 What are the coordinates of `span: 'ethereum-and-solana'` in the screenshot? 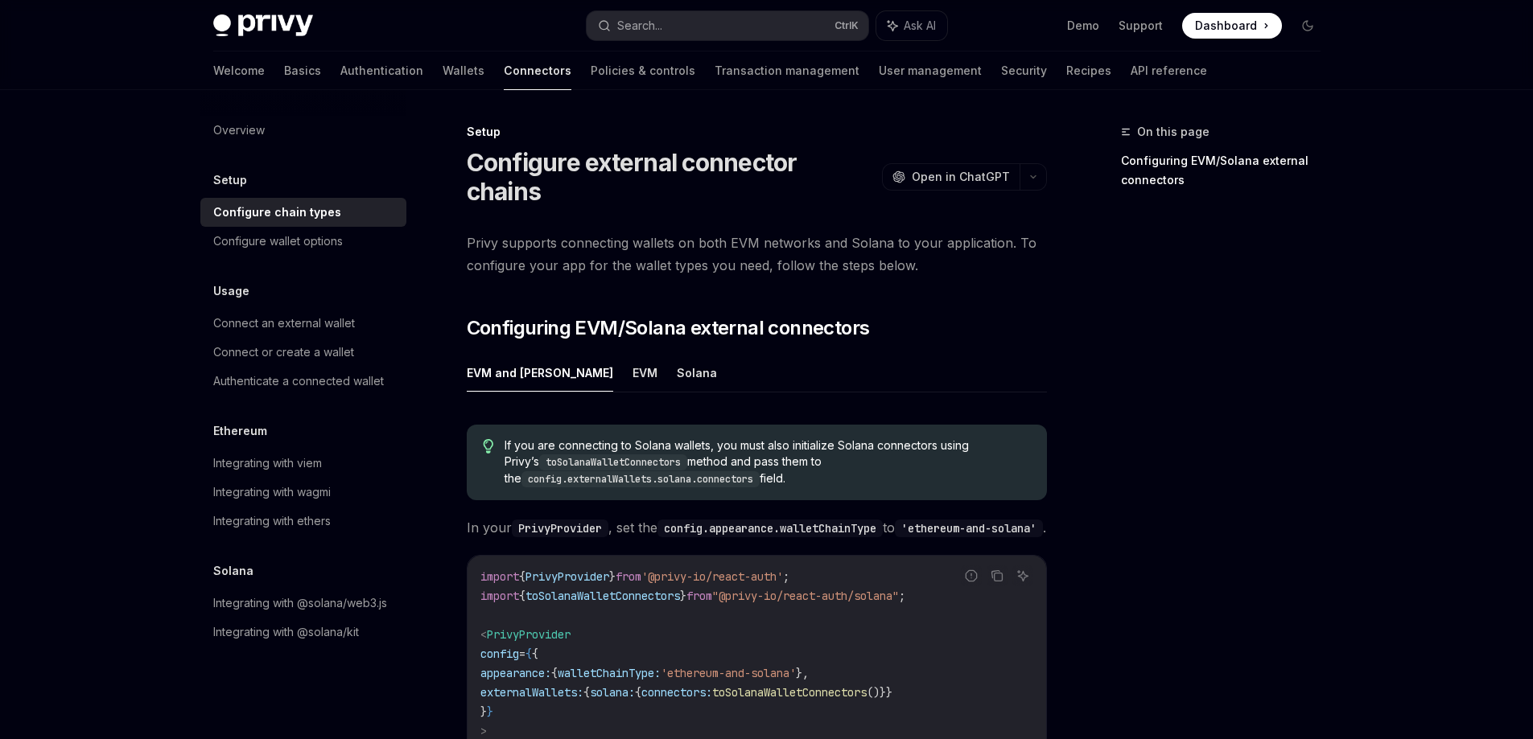 It's located at (728, 673).